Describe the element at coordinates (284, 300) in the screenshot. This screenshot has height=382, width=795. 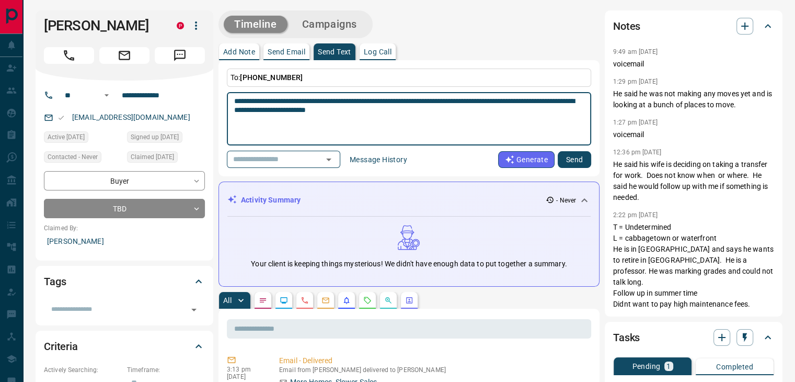
I see `svg: Lead Browsing Activity` at that location.